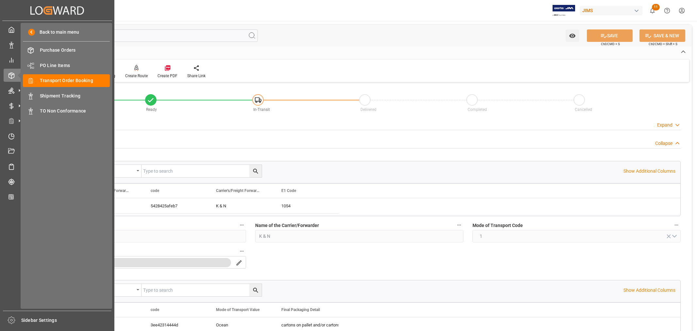  What do you see at coordinates (66, 80) in the screenshot?
I see `a: Transport Order Booking` at bounding box center [66, 80].